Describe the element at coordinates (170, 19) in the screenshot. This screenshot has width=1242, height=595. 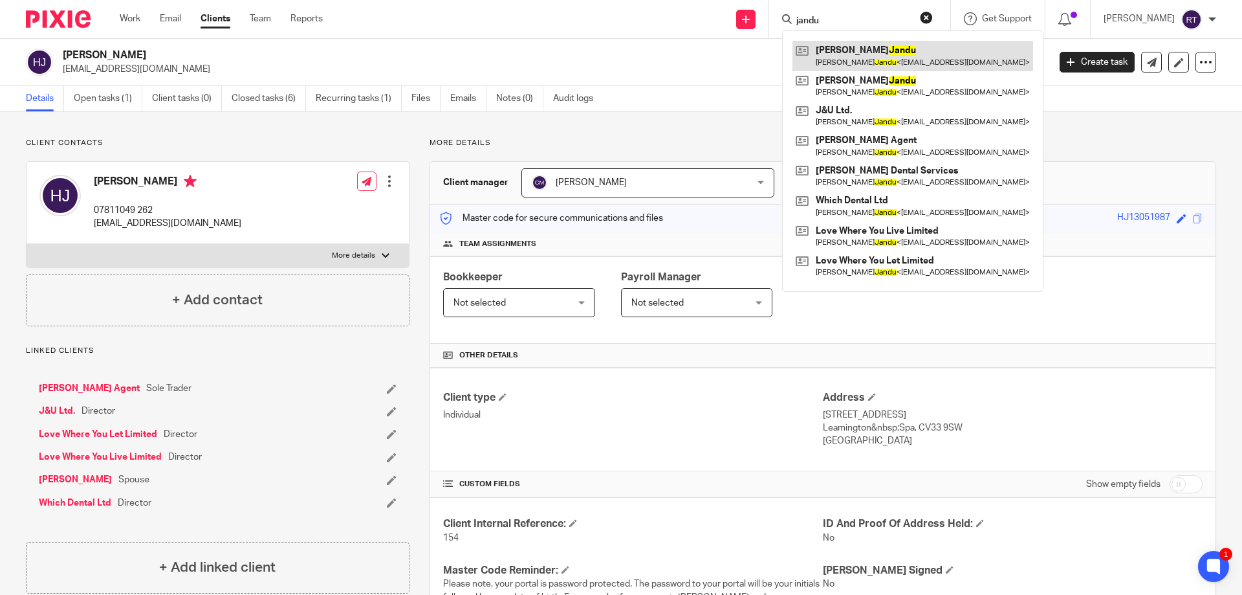
I see `a: Email` at that location.